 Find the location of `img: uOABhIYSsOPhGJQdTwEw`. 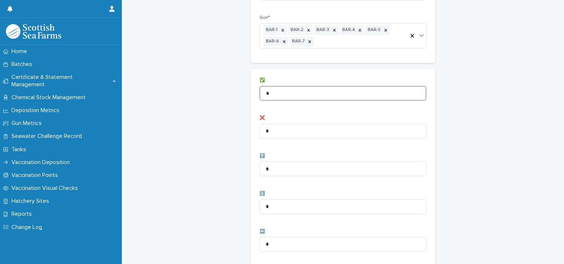

img: uOABhIYSsOPhGJQdTwEw is located at coordinates (34, 31).